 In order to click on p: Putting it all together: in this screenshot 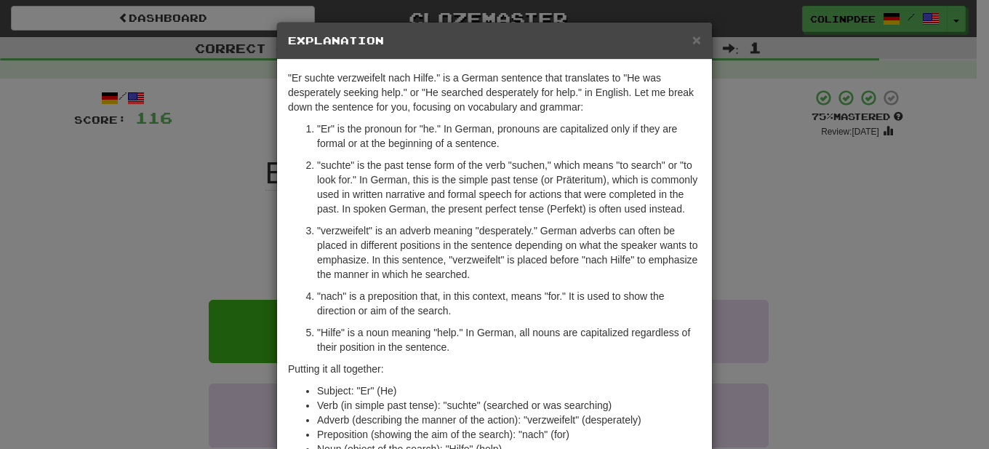, I will do `click(495, 369)`.